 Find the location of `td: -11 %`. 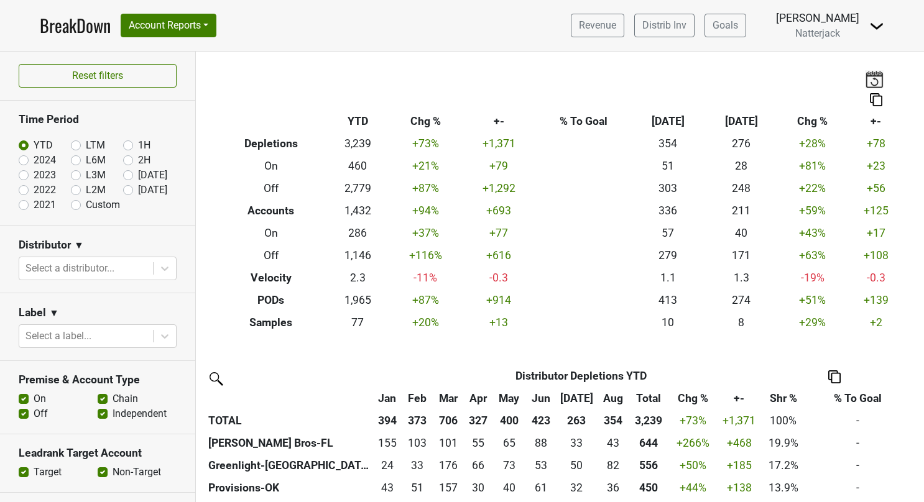

td: -11 % is located at coordinates (425, 278).